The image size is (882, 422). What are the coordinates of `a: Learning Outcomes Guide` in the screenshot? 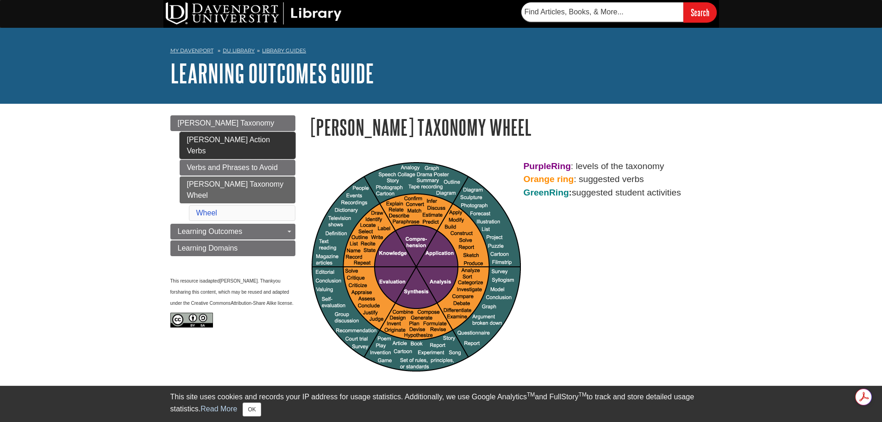 It's located at (272, 73).